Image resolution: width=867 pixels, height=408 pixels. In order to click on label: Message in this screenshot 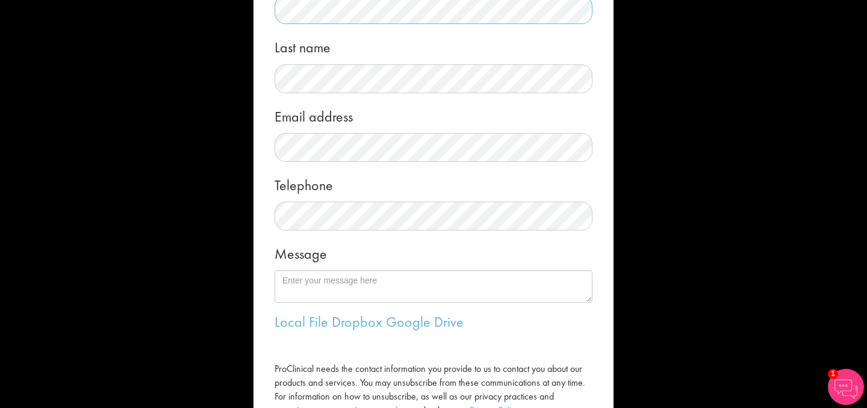, I will do `click(300, 252)`.